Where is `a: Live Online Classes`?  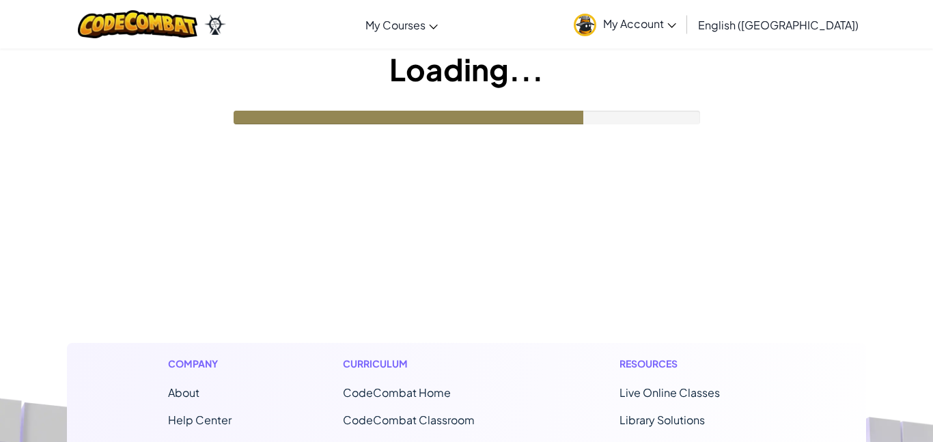
a: Live Online Classes is located at coordinates (669, 392).